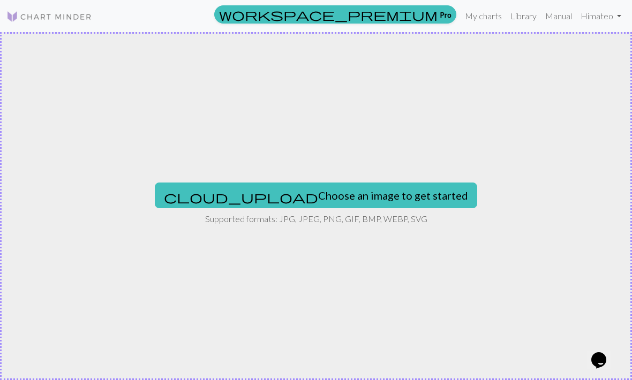 The image size is (632, 380). What do you see at coordinates (316, 219) in the screenshot?
I see `p: Supported formats: JPG, JPEG, PNG, GIF, BMP, WEBP, SVG` at bounding box center [316, 219].